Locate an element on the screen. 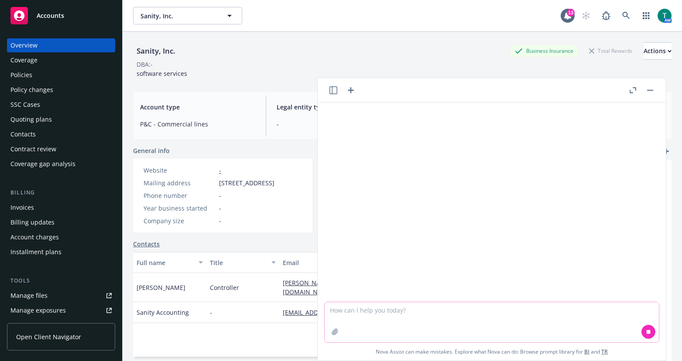  div: Invoices is located at coordinates (22, 208).